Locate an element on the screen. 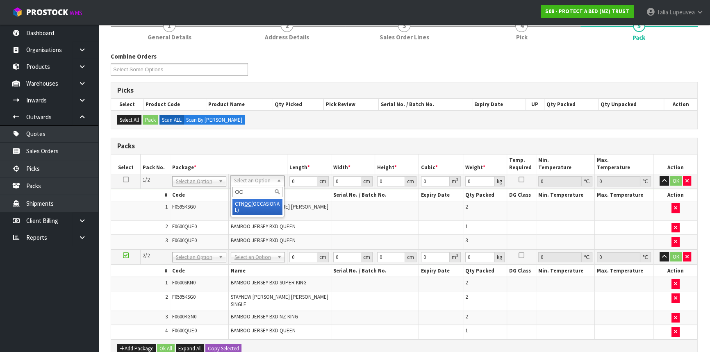 This screenshot has height=352, width=710. th: Height is located at coordinates (397, 164).